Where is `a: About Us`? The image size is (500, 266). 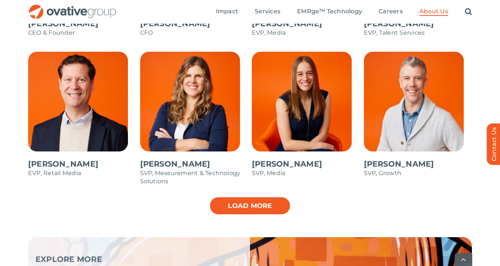
a: About Us is located at coordinates (434, 12).